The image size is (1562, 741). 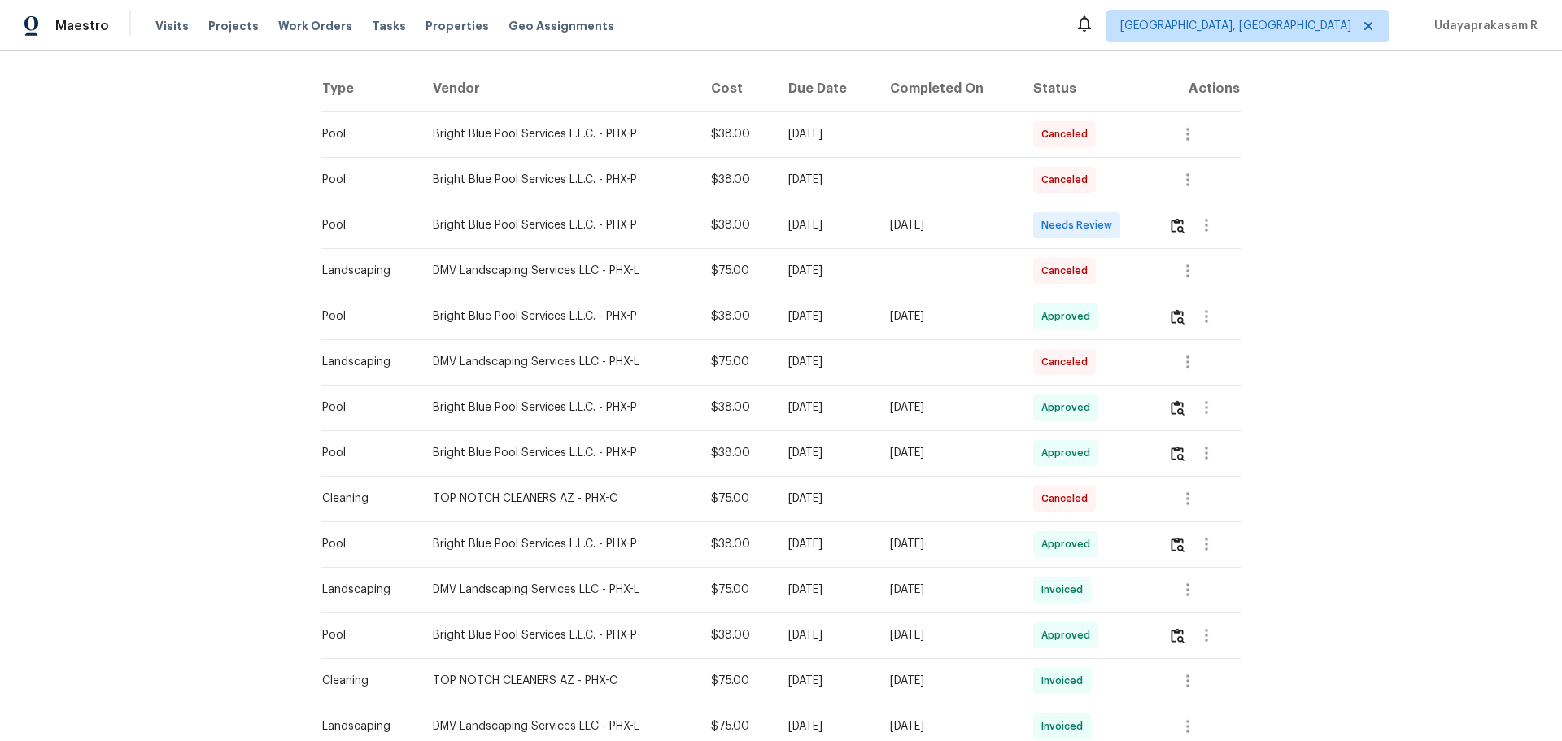 I want to click on span: Visits, so click(x=172, y=26).